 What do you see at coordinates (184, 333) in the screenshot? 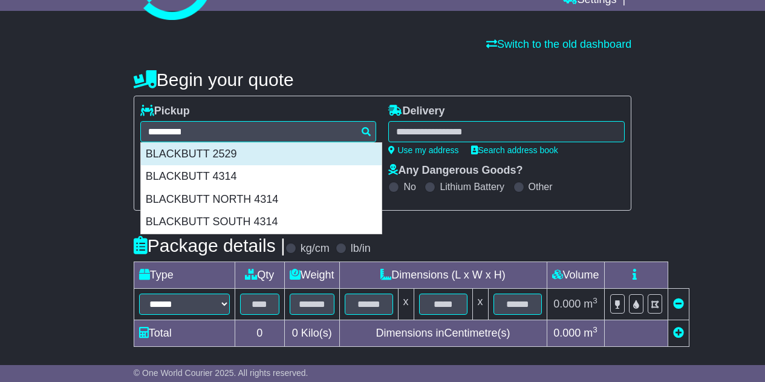
I see `td: Total` at bounding box center [184, 333].